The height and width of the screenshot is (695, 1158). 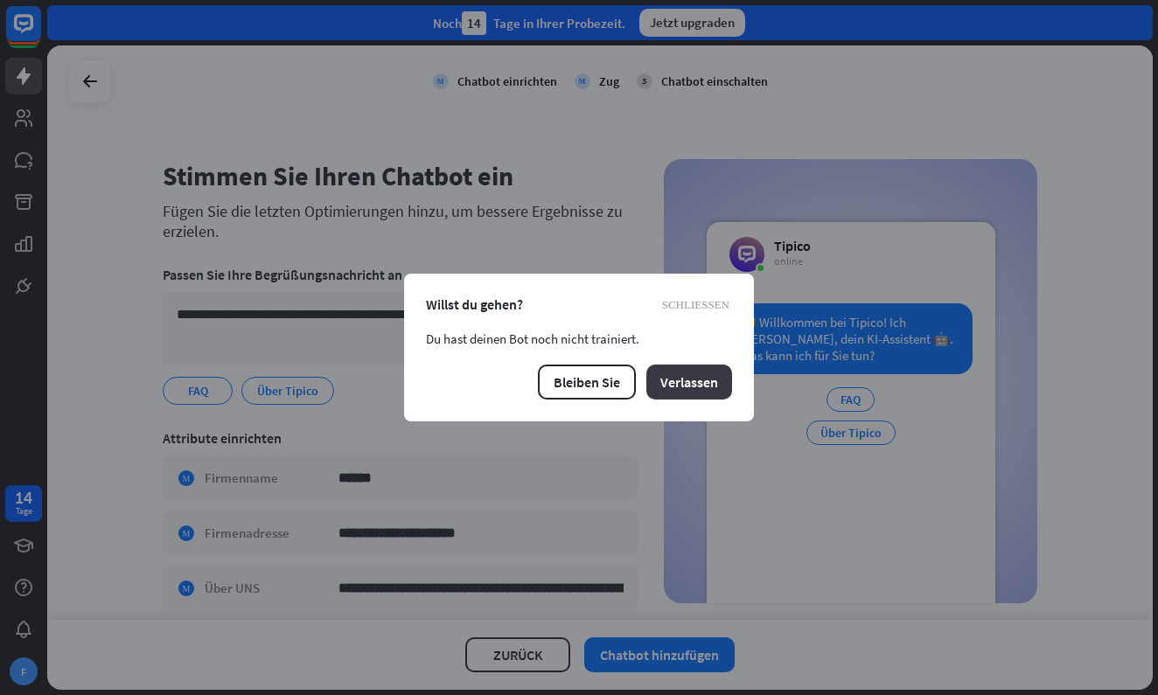 I want to click on button: Bleiben Sie, so click(x=587, y=382).